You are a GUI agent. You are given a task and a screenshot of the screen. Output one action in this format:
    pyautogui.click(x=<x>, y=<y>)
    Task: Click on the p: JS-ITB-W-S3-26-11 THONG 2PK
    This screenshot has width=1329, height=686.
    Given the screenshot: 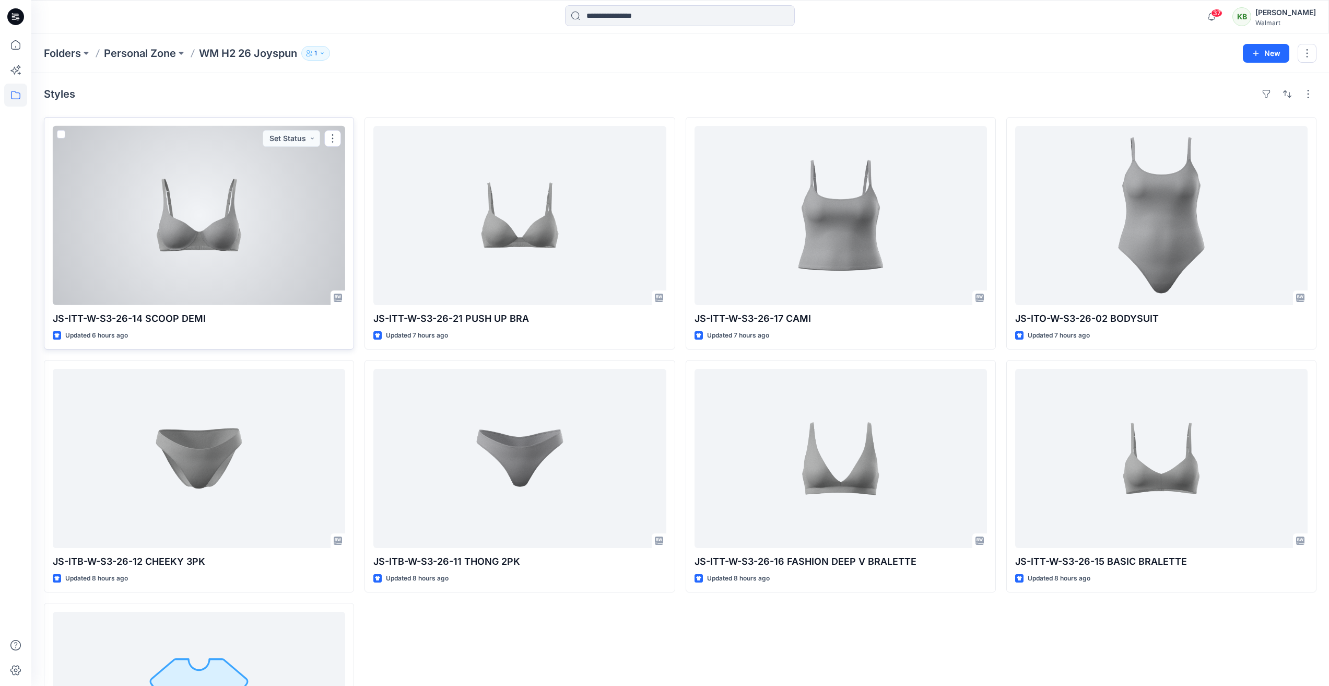 What is the action you would take?
    pyautogui.click(x=520, y=561)
    